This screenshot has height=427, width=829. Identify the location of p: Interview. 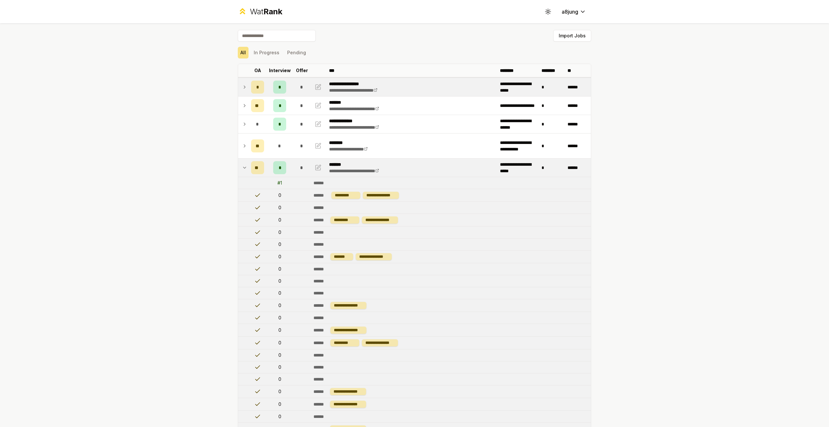
(280, 71).